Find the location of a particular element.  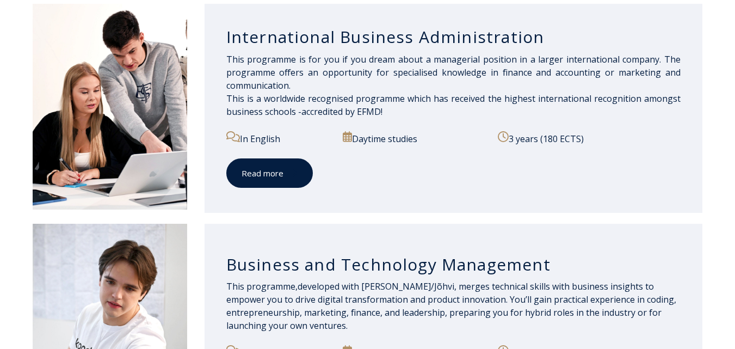

img: International Business Administration is located at coordinates (110, 107).